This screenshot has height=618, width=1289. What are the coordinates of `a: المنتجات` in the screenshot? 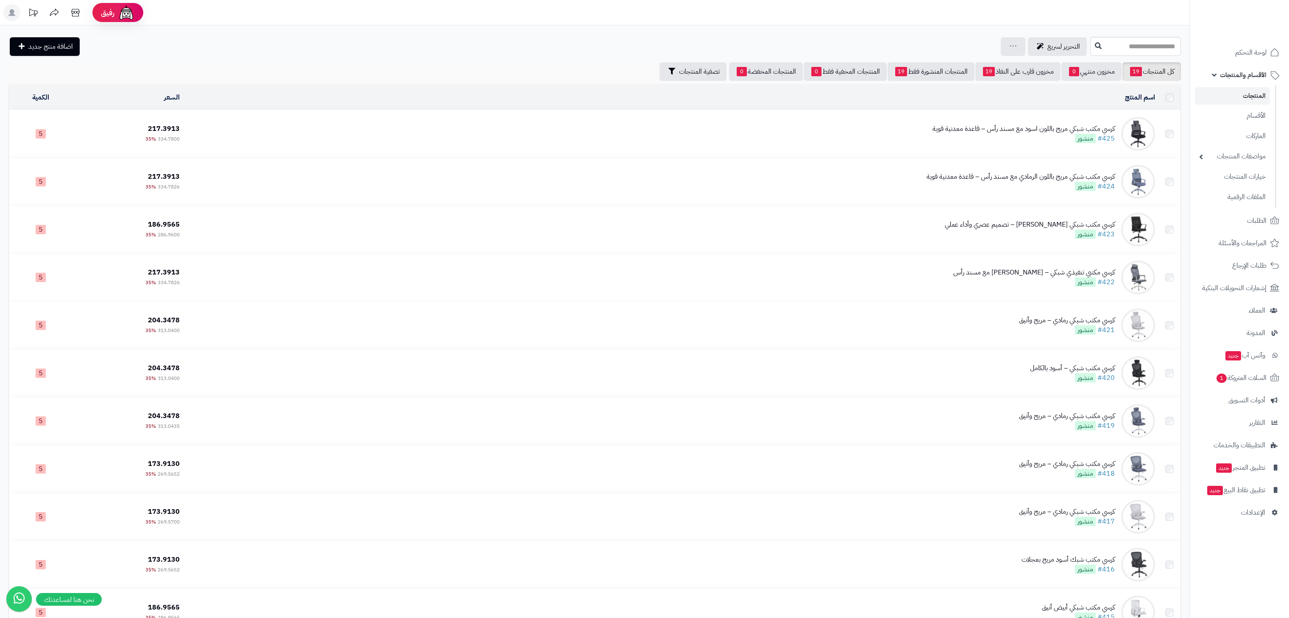 It's located at (1232, 96).